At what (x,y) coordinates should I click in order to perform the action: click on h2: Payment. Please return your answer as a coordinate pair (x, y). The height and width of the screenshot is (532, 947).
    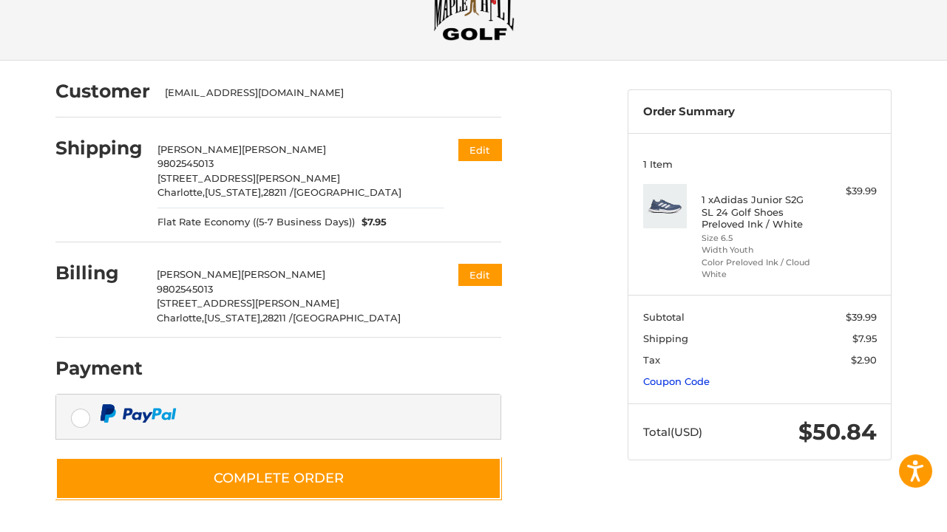
    Looking at the image, I should click on (99, 368).